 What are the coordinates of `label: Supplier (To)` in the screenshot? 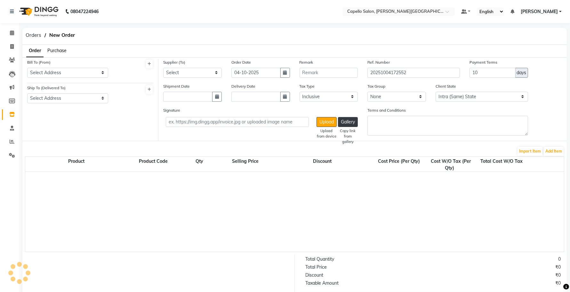 It's located at (174, 62).